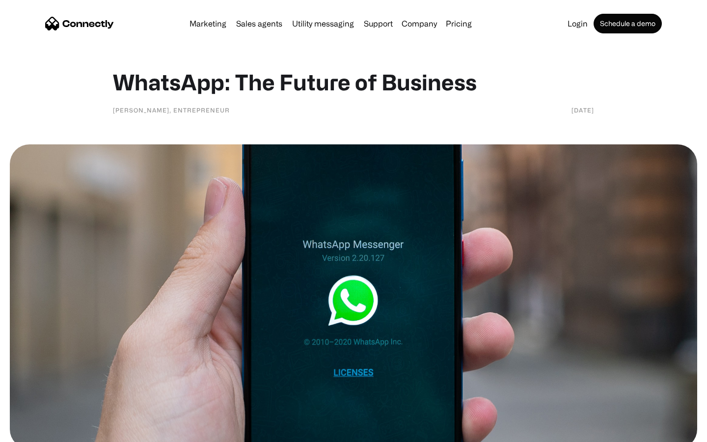  Describe the element at coordinates (259, 24) in the screenshot. I see `a: Sales agents` at that location.